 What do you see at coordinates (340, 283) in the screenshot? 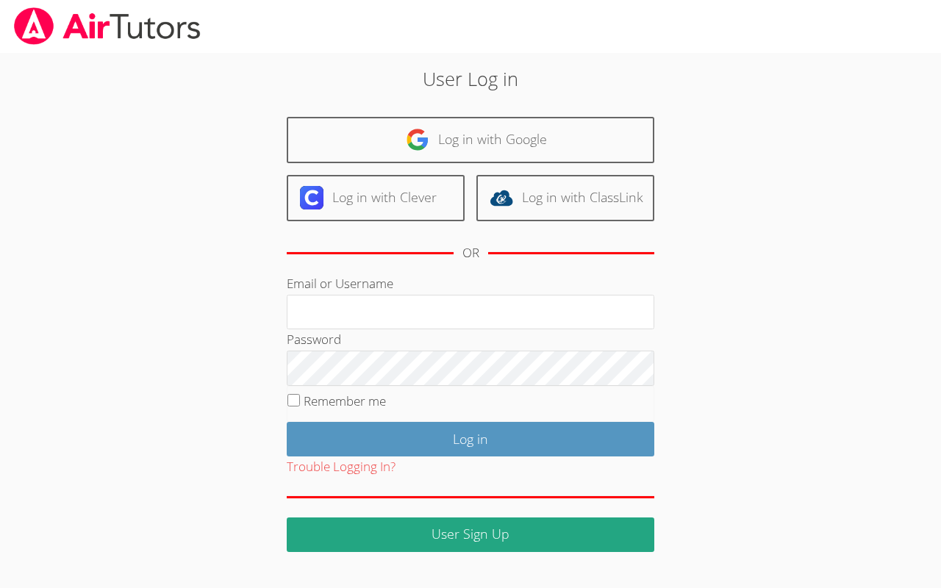
I see `label: Email or Username` at bounding box center [340, 283].